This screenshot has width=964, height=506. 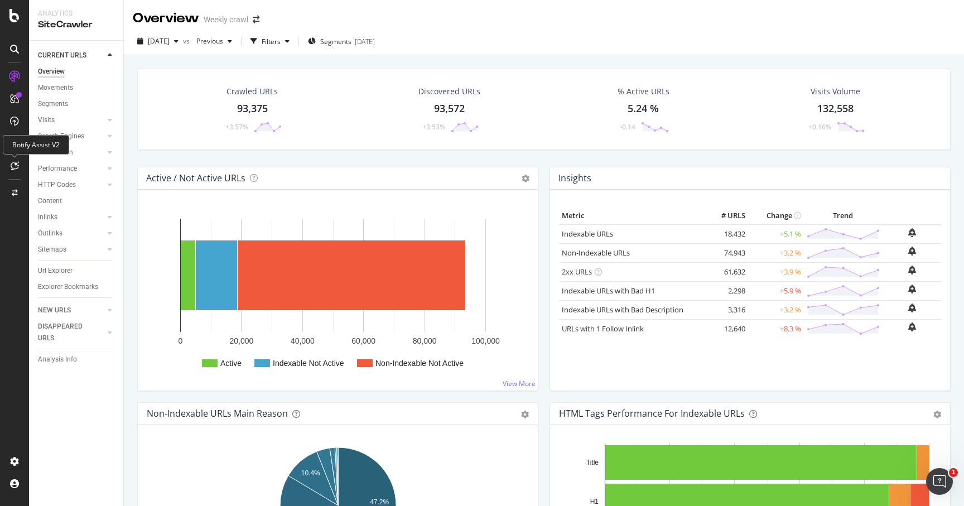 What do you see at coordinates (36, 144) in the screenshot?
I see `div: Botify Assist V2` at bounding box center [36, 144].